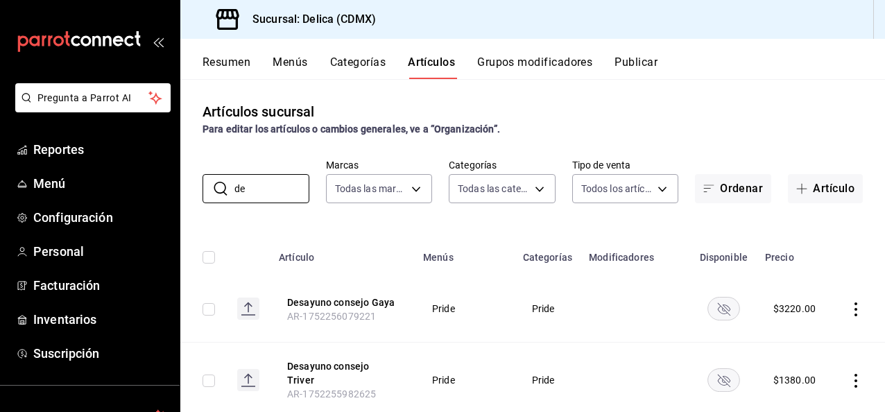 The height and width of the screenshot is (412, 885). What do you see at coordinates (544, 67) in the screenshot?
I see `div: navigation tabs` at bounding box center [544, 67].